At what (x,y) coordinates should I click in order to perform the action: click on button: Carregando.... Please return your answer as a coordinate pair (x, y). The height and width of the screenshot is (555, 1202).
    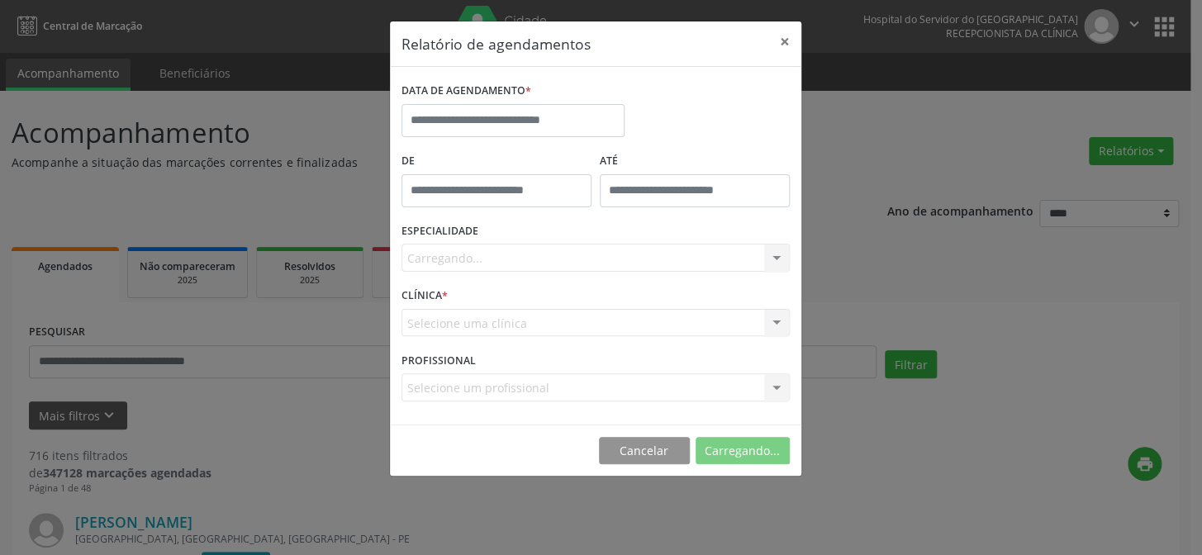
    Looking at the image, I should click on (743, 451).